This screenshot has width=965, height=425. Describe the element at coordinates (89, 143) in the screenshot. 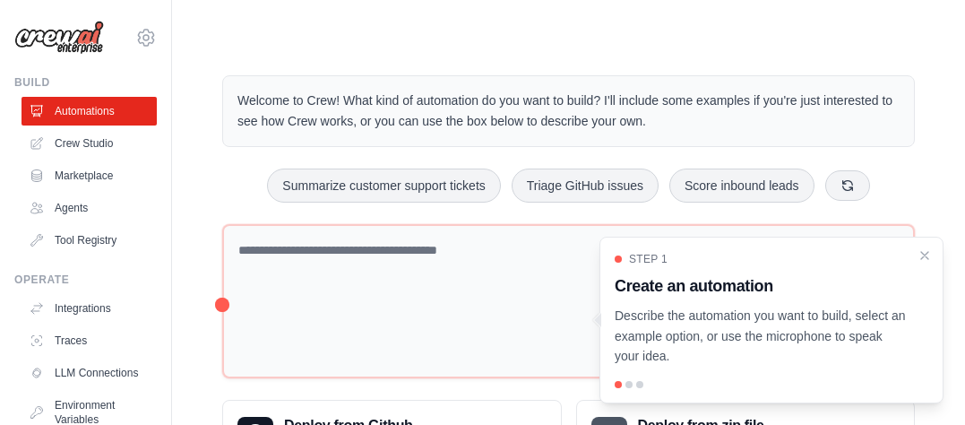

I see `a: Crew Studio` at that location.